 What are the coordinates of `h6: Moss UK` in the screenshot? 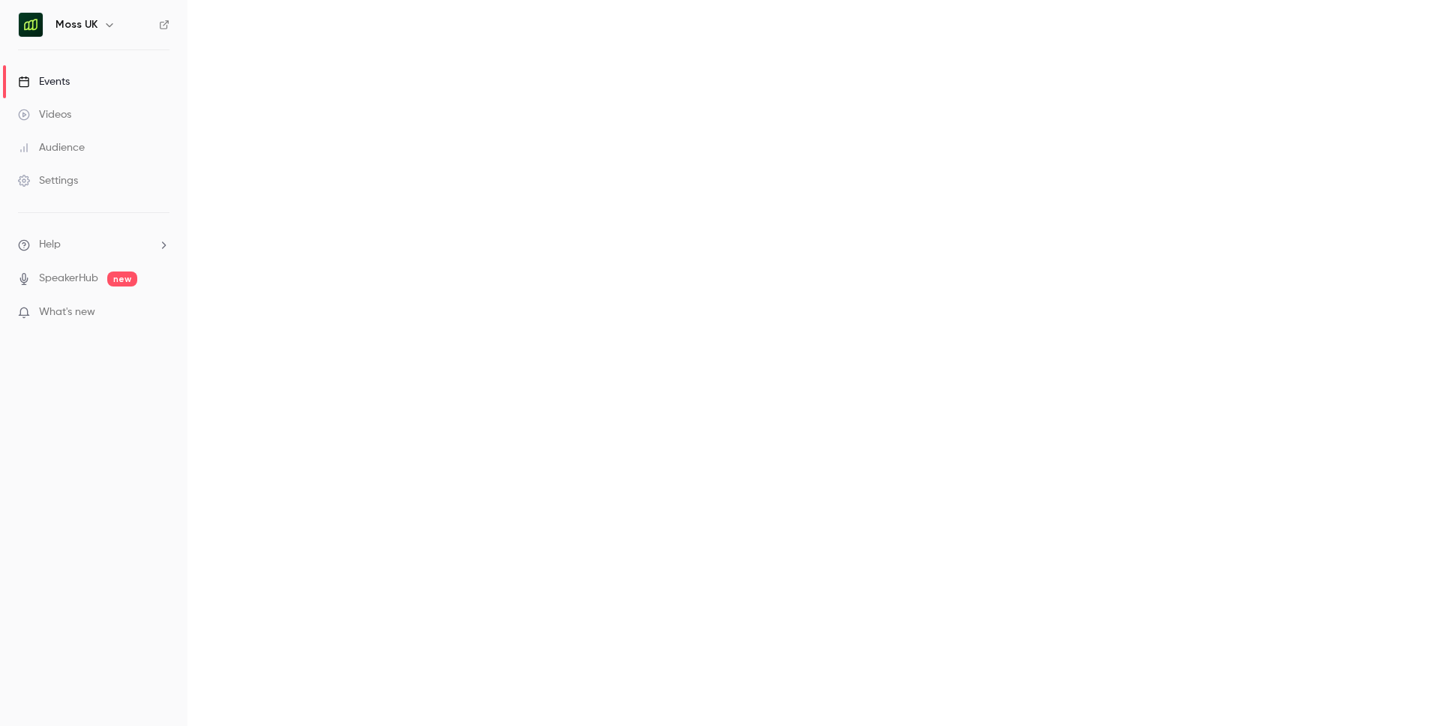 It's located at (77, 25).